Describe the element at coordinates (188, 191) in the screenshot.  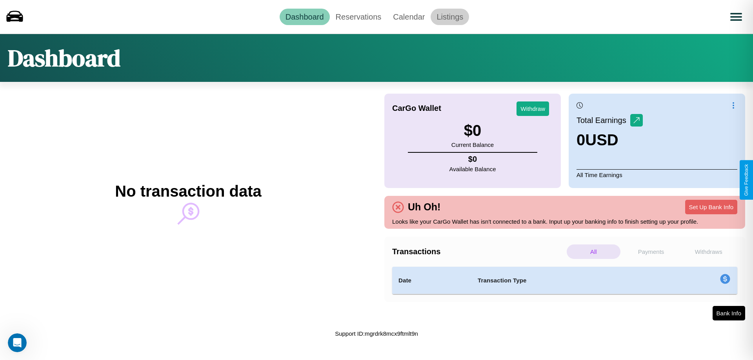
I see `h2: No transaction data` at that location.